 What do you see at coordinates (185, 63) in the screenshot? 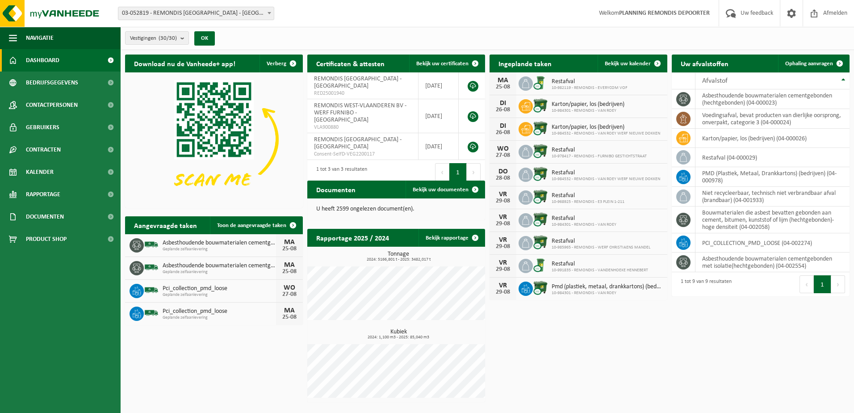
I see `h2: Download nu de Vanheede+ app!` at bounding box center [185, 63].